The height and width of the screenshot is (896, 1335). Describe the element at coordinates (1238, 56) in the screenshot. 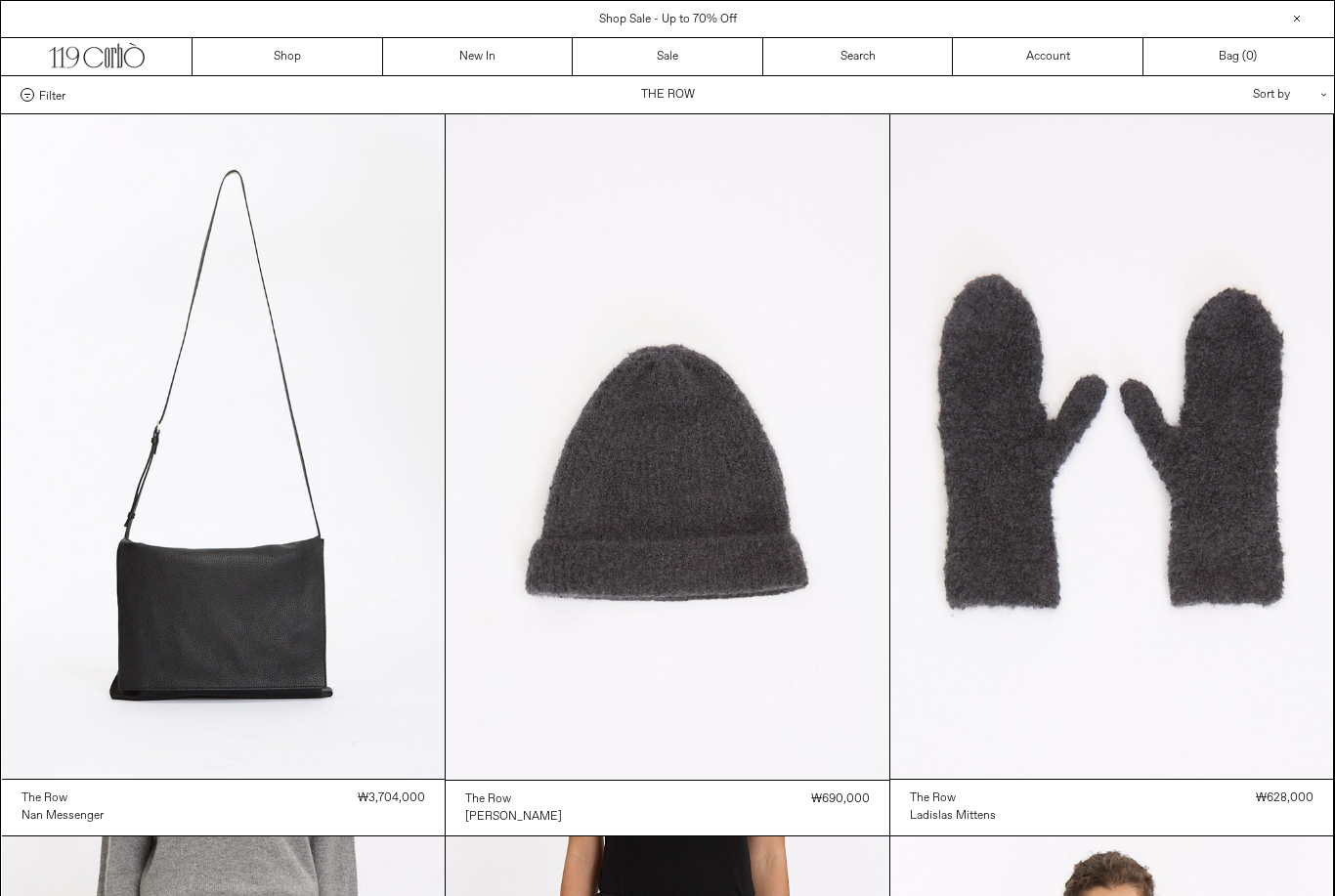

I see `a: Bag ()` at that location.